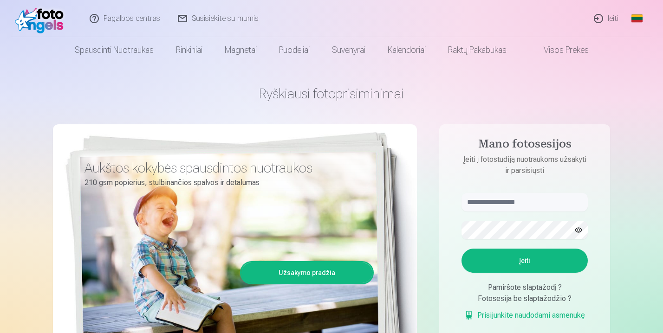 The width and height of the screenshot is (663, 333). What do you see at coordinates (407, 50) in the screenshot?
I see `a: Kalendoriai` at bounding box center [407, 50].